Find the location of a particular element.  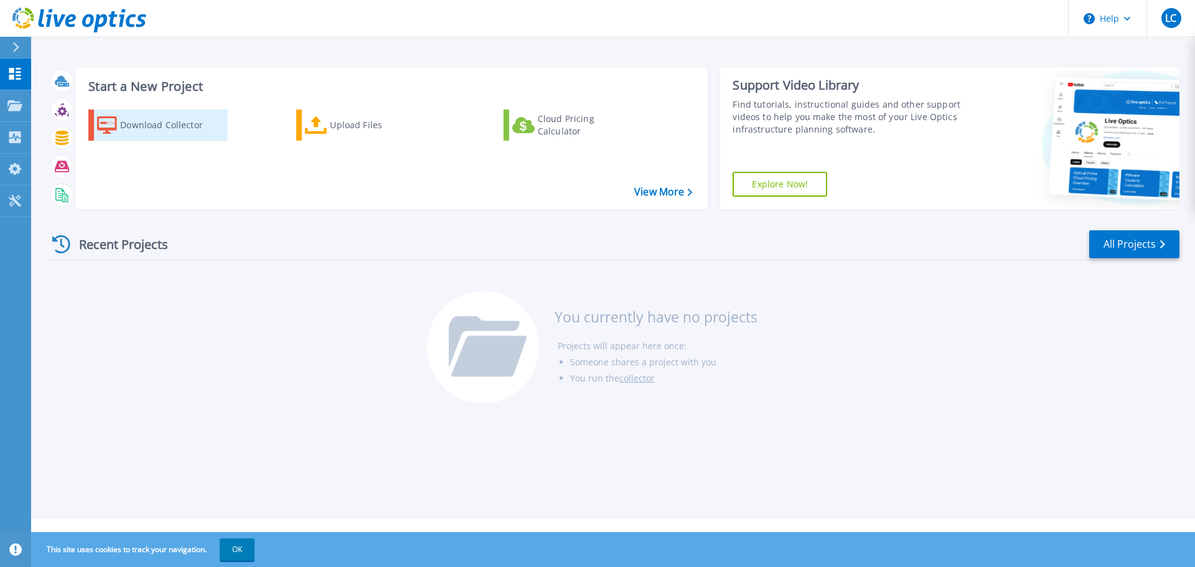

li: You run the is located at coordinates (663, 378).